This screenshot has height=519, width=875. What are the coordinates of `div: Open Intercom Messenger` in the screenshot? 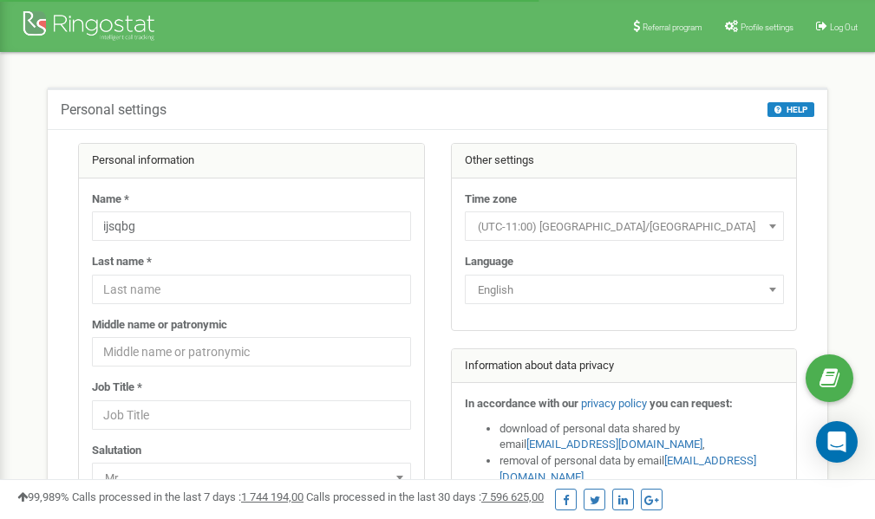 It's located at (837, 442).